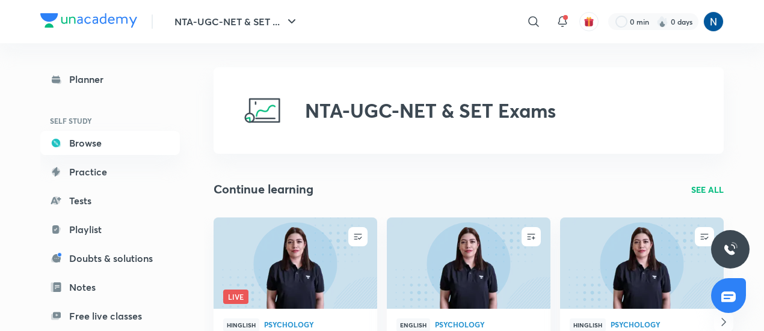 The height and width of the screenshot is (331, 764). Describe the element at coordinates (236, 297) in the screenshot. I see `span: Live` at that location.